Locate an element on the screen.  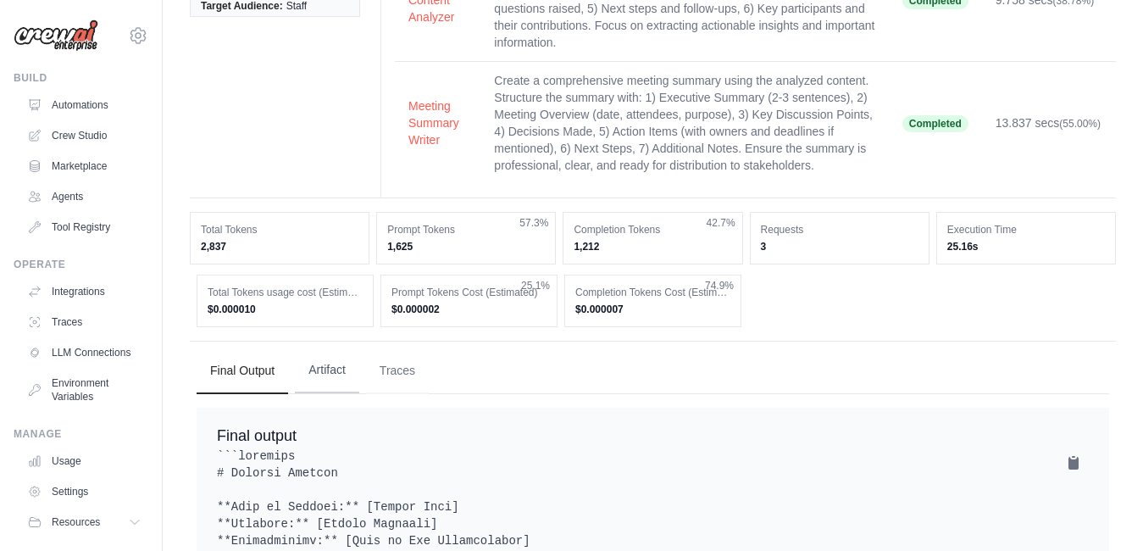
dt: Total Tokens usage cost (Estimated) is located at coordinates (285, 292).